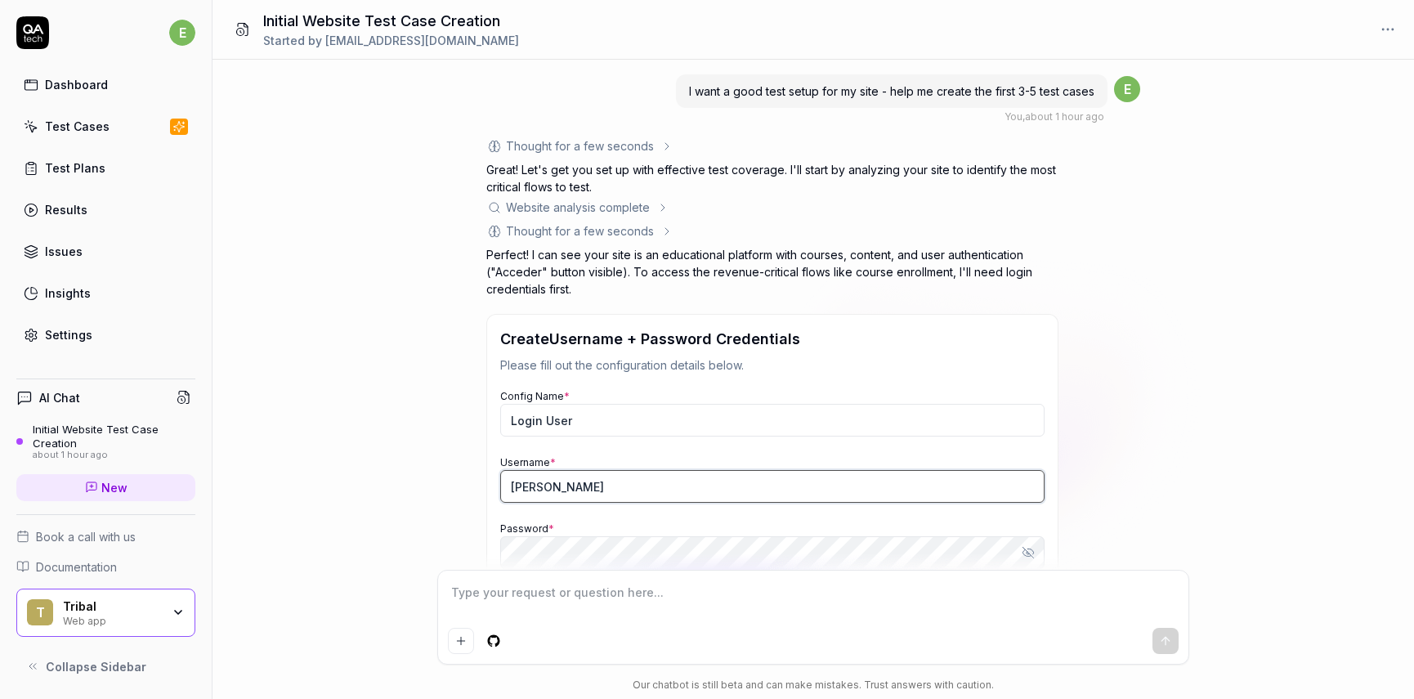  What do you see at coordinates (60, 397) in the screenshot?
I see `h4: AI Chat` at bounding box center [60, 397].